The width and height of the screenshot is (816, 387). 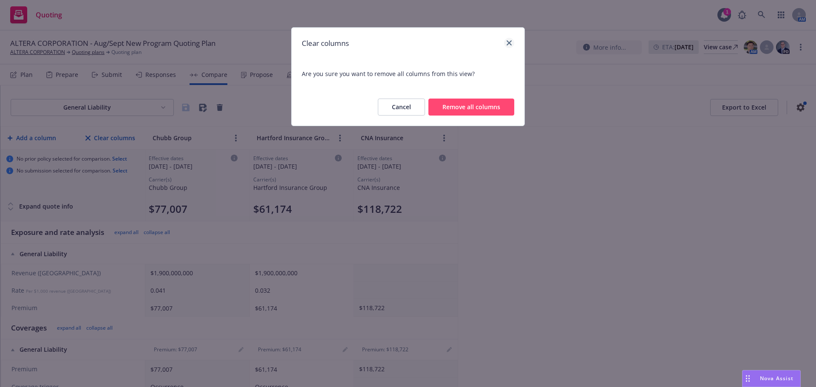 What do you see at coordinates (325, 43) in the screenshot?
I see `h1: Clear columns` at bounding box center [325, 43].